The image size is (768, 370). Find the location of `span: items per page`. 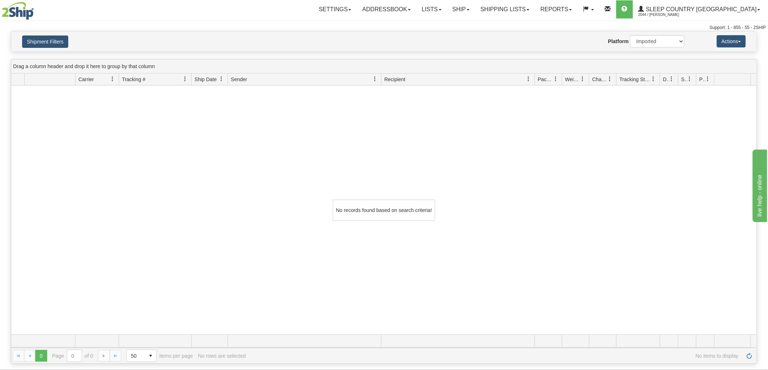

span: items per page is located at coordinates (160, 356).